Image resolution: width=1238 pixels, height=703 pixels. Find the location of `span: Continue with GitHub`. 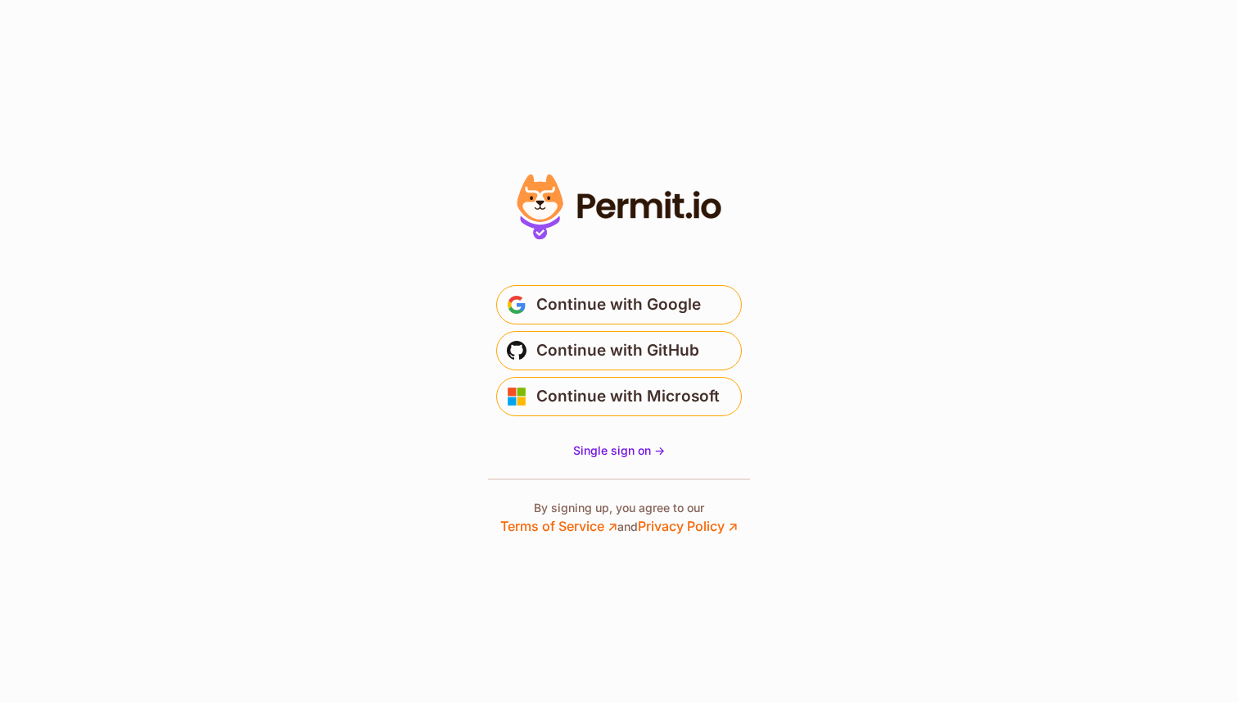

span: Continue with GitHub is located at coordinates (618, 351).